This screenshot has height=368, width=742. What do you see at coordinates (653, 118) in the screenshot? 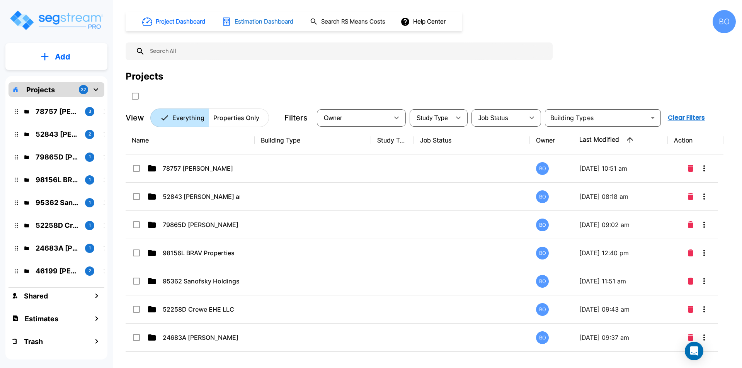
I see `button: Open` at bounding box center [653, 118].